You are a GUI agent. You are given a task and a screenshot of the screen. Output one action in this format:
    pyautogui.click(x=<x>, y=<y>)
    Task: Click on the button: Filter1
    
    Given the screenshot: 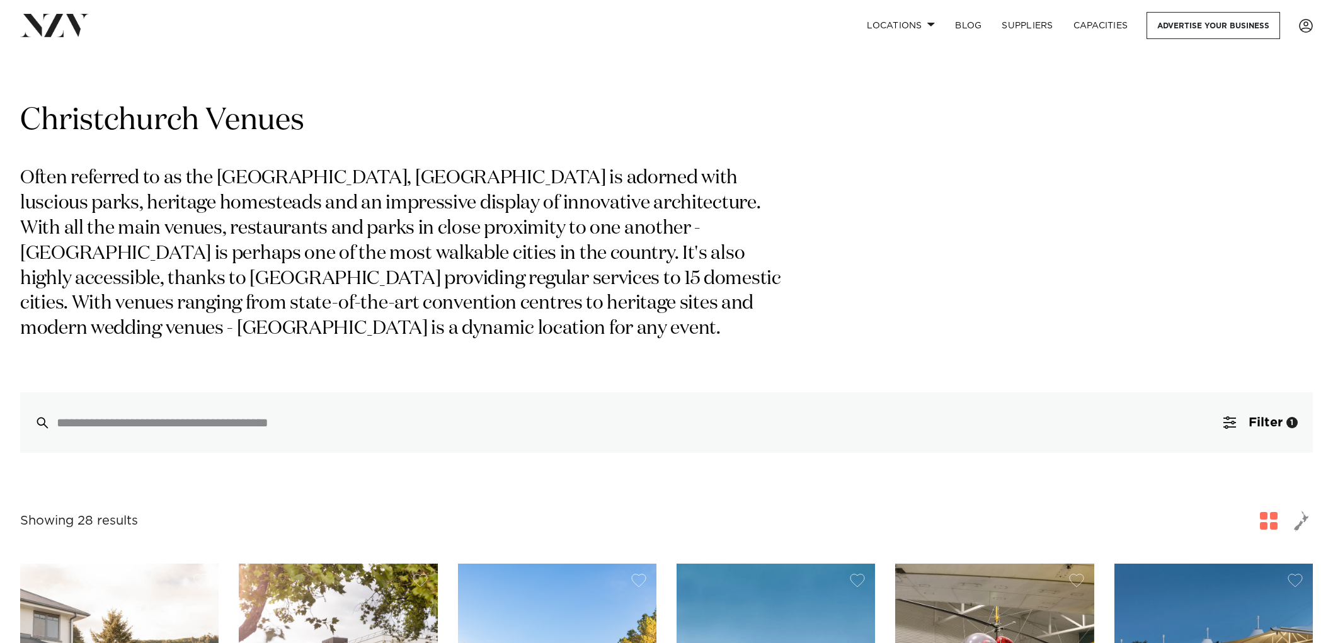 What is the action you would take?
    pyautogui.click(x=1260, y=423)
    